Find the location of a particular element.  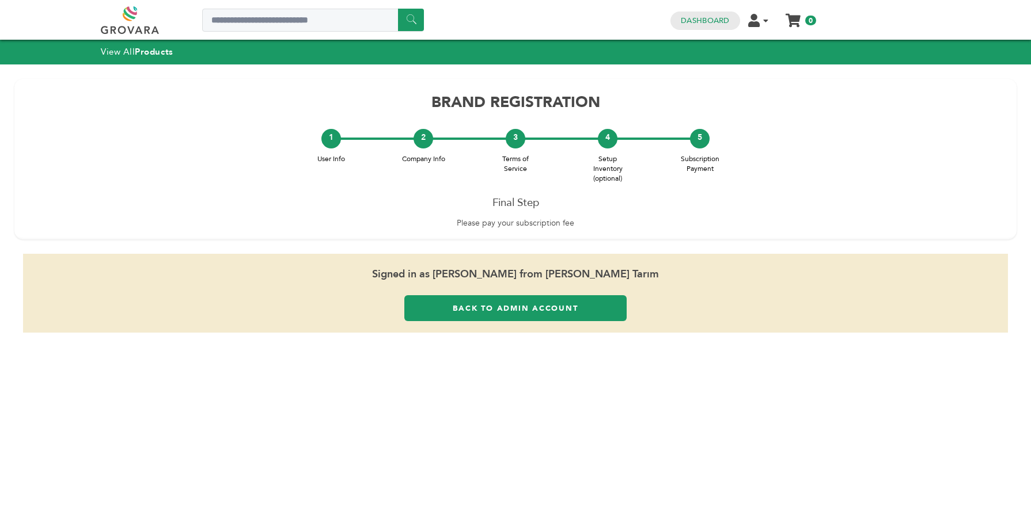

span: Setup Inventory (optional) is located at coordinates (608, 169).